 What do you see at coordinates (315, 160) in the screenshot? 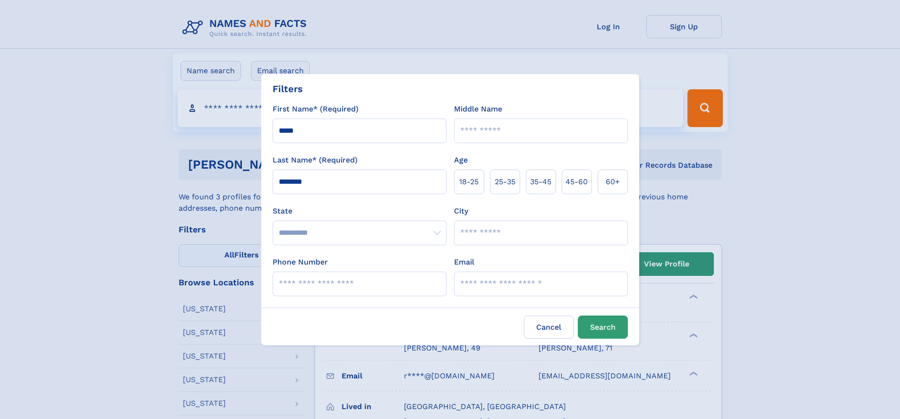
I see `label: Last Name* (Required)` at bounding box center [315, 160].